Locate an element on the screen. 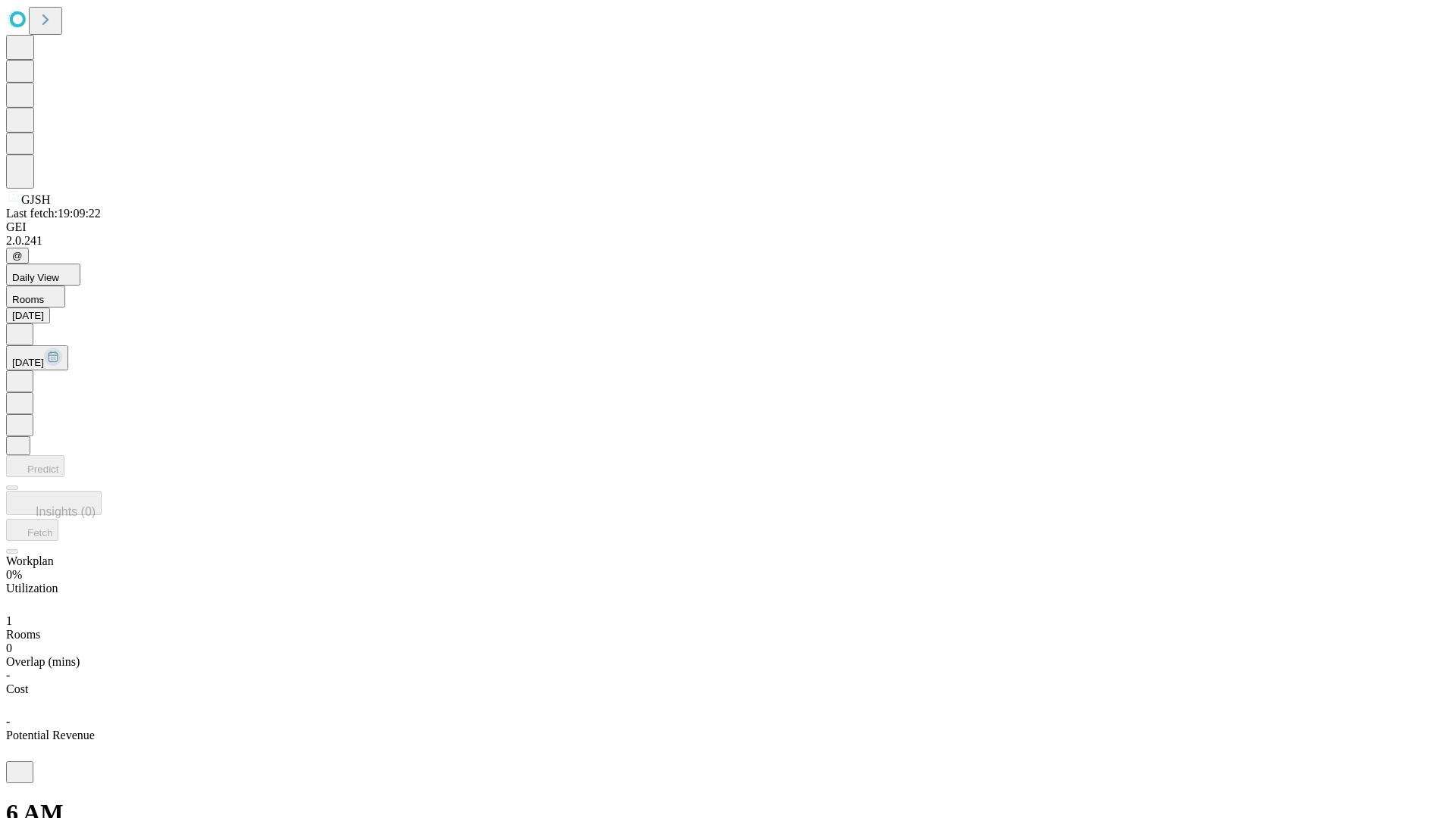 The height and width of the screenshot is (818, 1456). span: Utilization is located at coordinates (32, 588).